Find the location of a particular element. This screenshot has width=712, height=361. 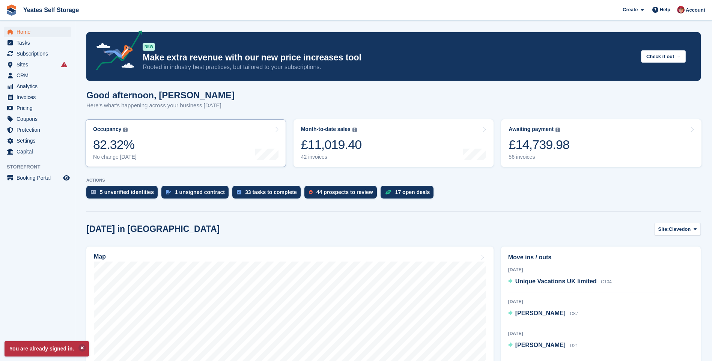

img: prospect-51fa495bee0391a8d652442698ab0144808aea92771e9ea1ae160a38d050c398.svg is located at coordinates (311, 192).